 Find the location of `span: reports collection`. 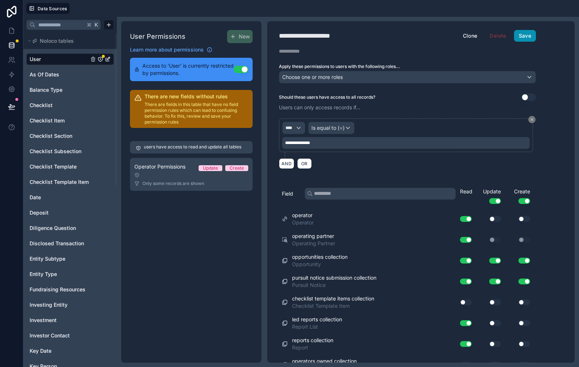

span: reports collection is located at coordinates (313, 340).